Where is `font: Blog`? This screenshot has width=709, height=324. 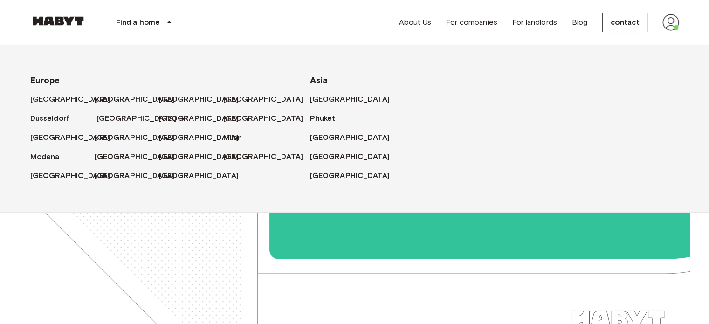
font: Blog is located at coordinates (580, 22).